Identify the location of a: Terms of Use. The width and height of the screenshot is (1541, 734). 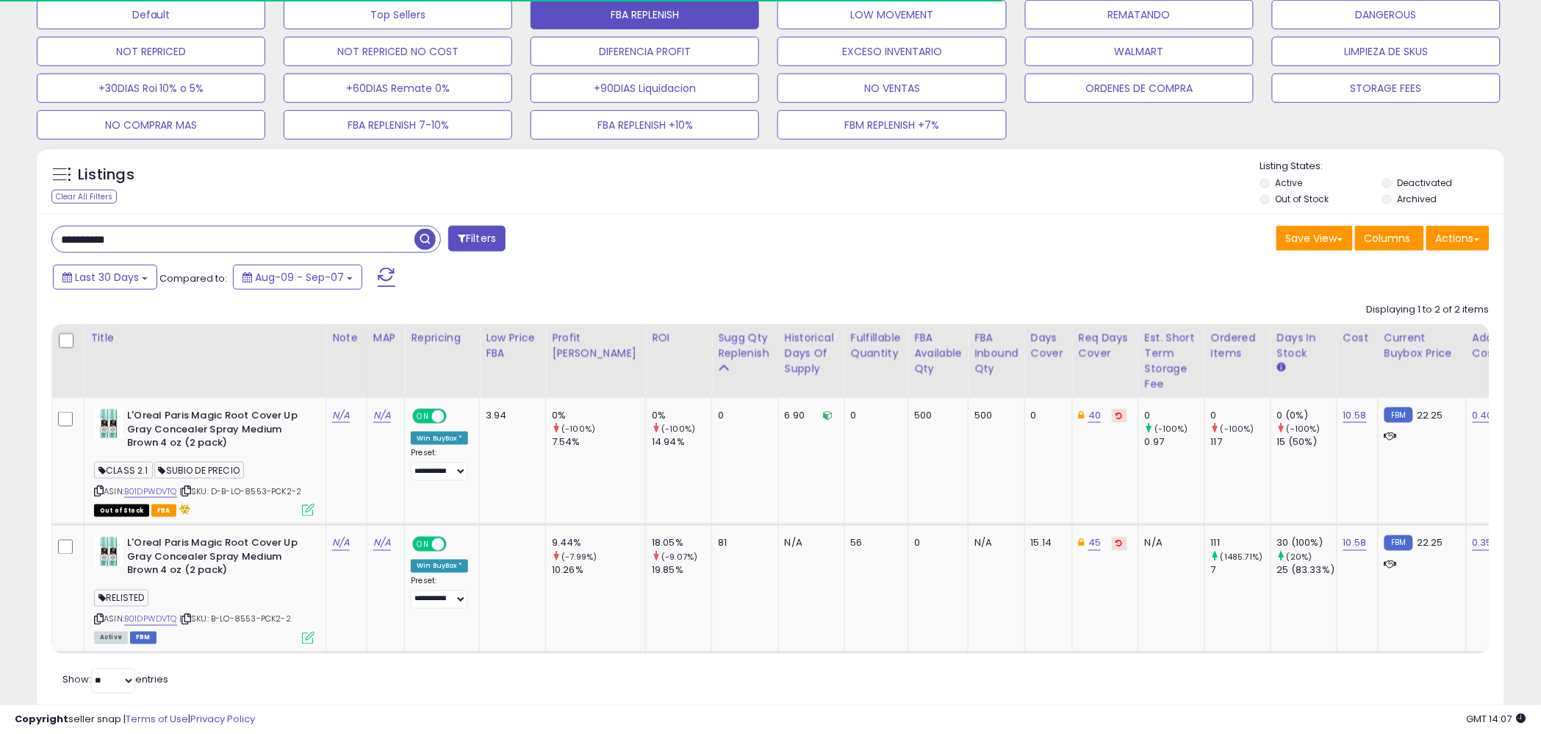
(157, 718).